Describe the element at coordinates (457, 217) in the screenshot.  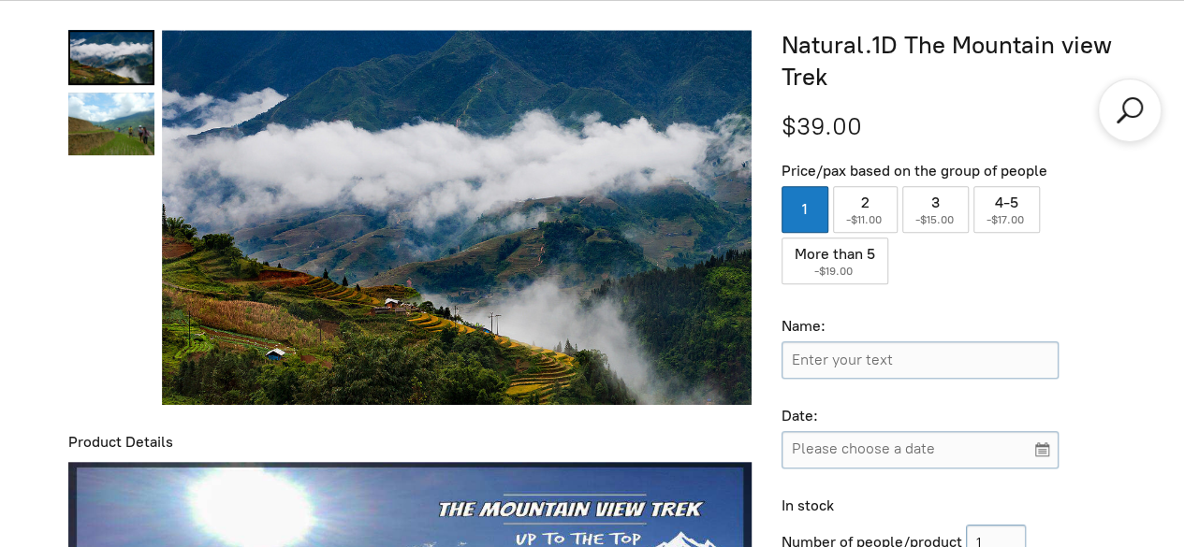
I see `img: Natural.1D The Mountain view Trek` at that location.